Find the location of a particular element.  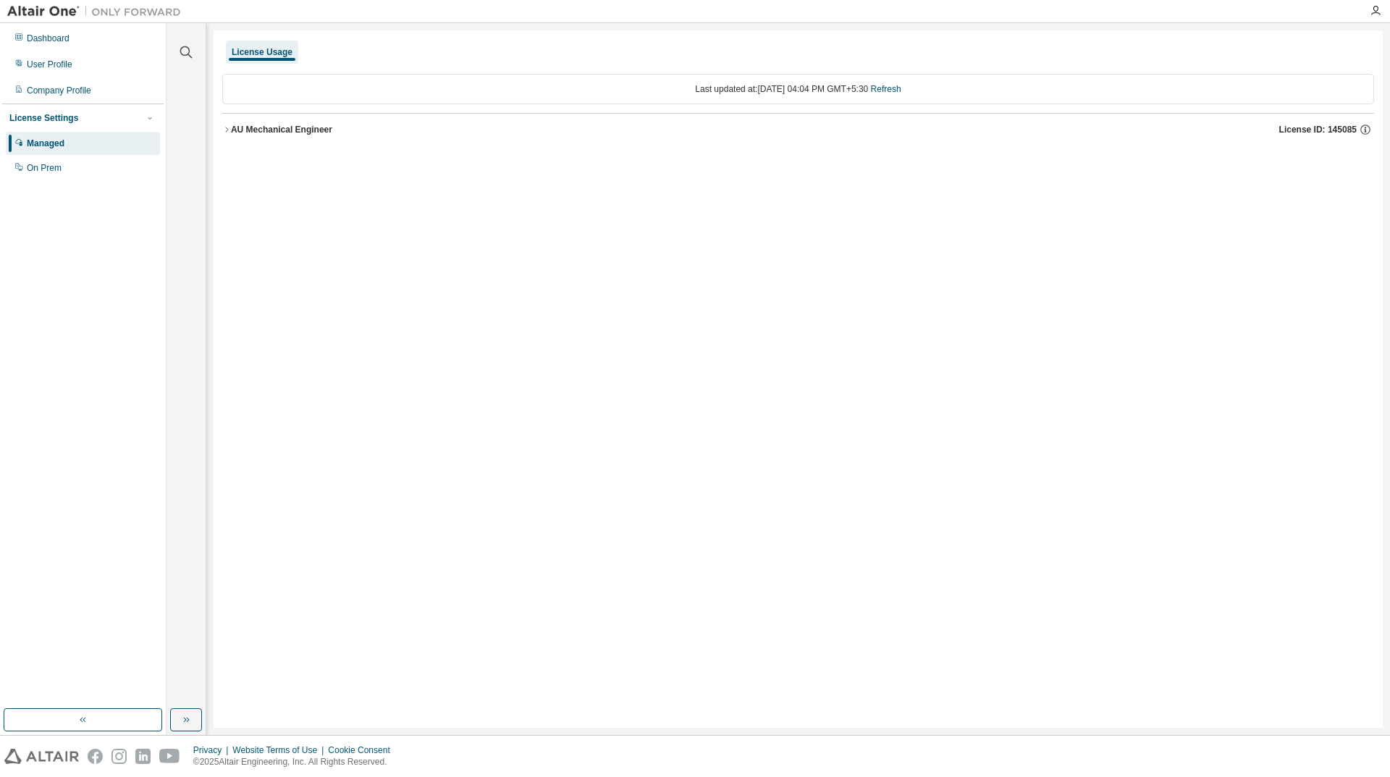

div: Cookie Consent is located at coordinates (363, 750).